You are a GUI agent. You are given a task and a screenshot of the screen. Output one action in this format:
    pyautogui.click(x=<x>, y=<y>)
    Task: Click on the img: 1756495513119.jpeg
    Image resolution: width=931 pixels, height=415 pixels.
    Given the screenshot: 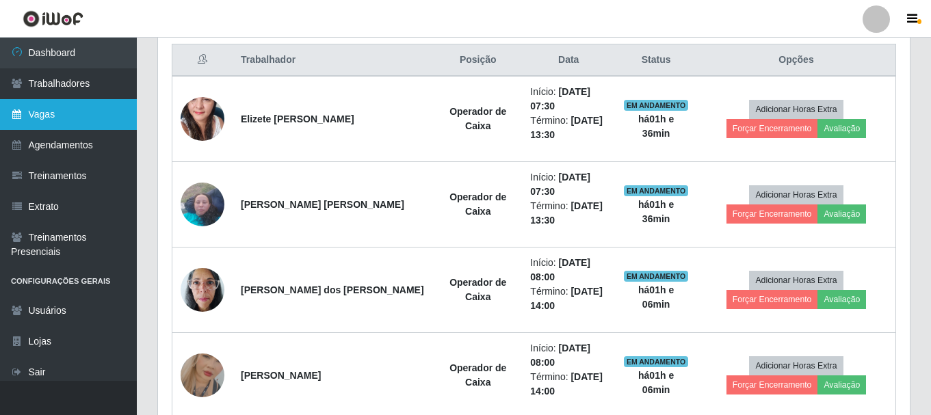 What is the action you would take?
    pyautogui.click(x=202, y=375)
    